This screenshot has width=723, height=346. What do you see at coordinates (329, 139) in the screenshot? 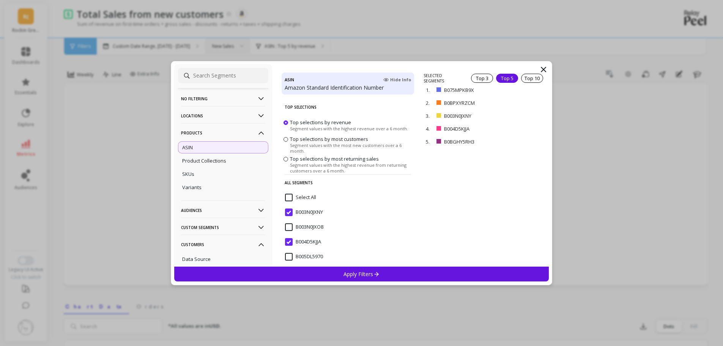
I see `span: Top selections by most customers` at bounding box center [329, 139].